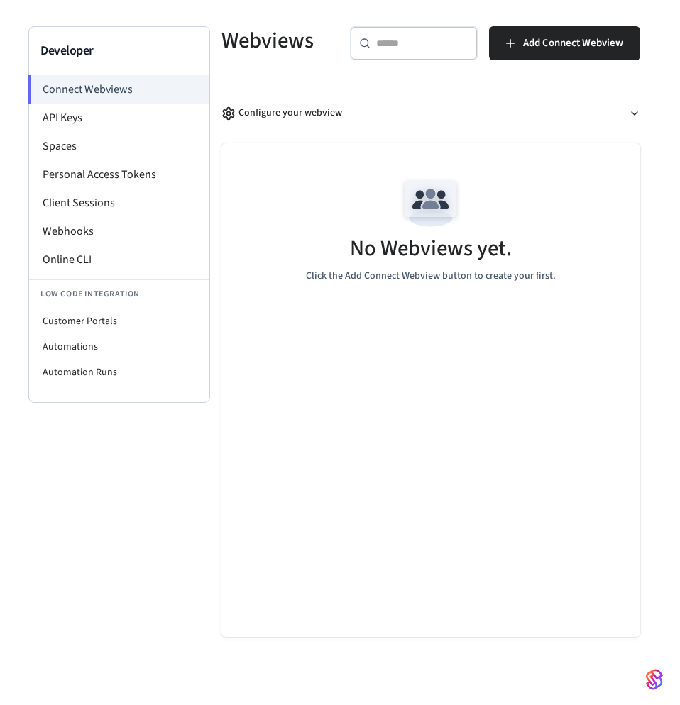  Describe the element at coordinates (119, 260) in the screenshot. I see `li: Online CLI` at that location.